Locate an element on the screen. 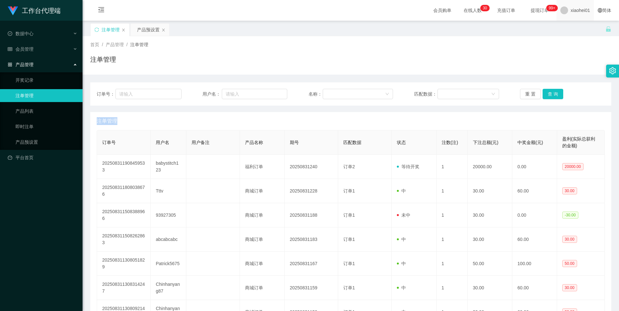 This screenshot has width=619, height=311. a: 即时注单 is located at coordinates (46, 126).